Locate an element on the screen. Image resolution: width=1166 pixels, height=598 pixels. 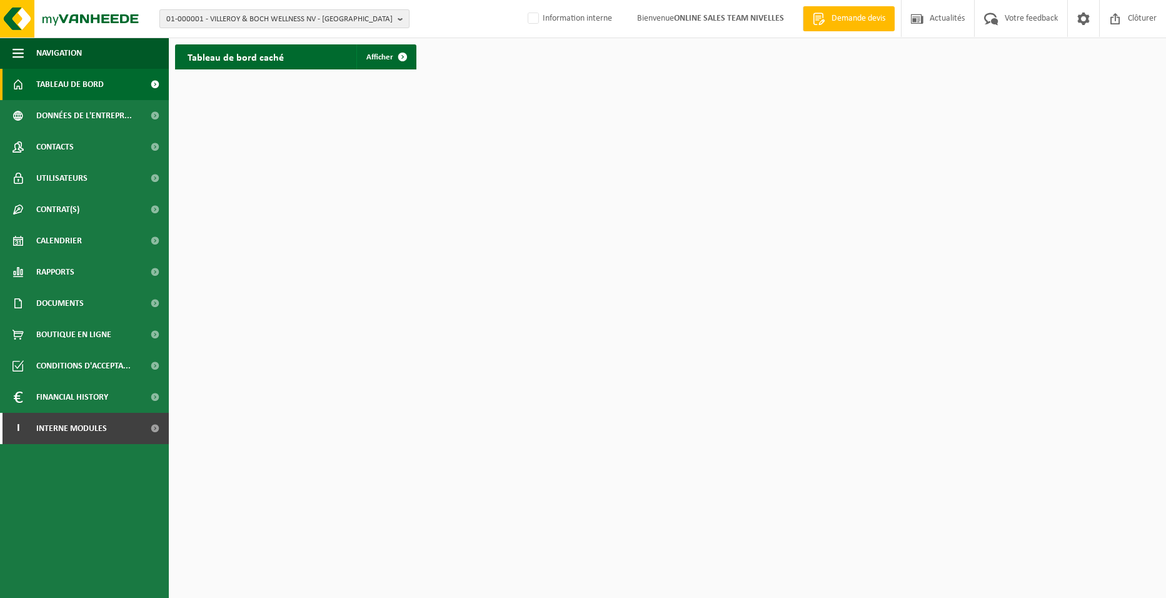
span: I is located at coordinates (18, 428).